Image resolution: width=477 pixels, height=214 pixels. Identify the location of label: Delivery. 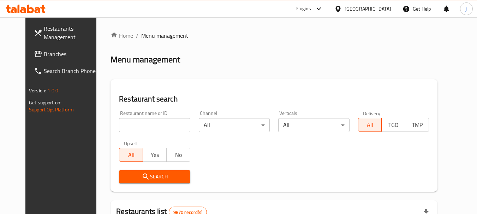
(372, 113).